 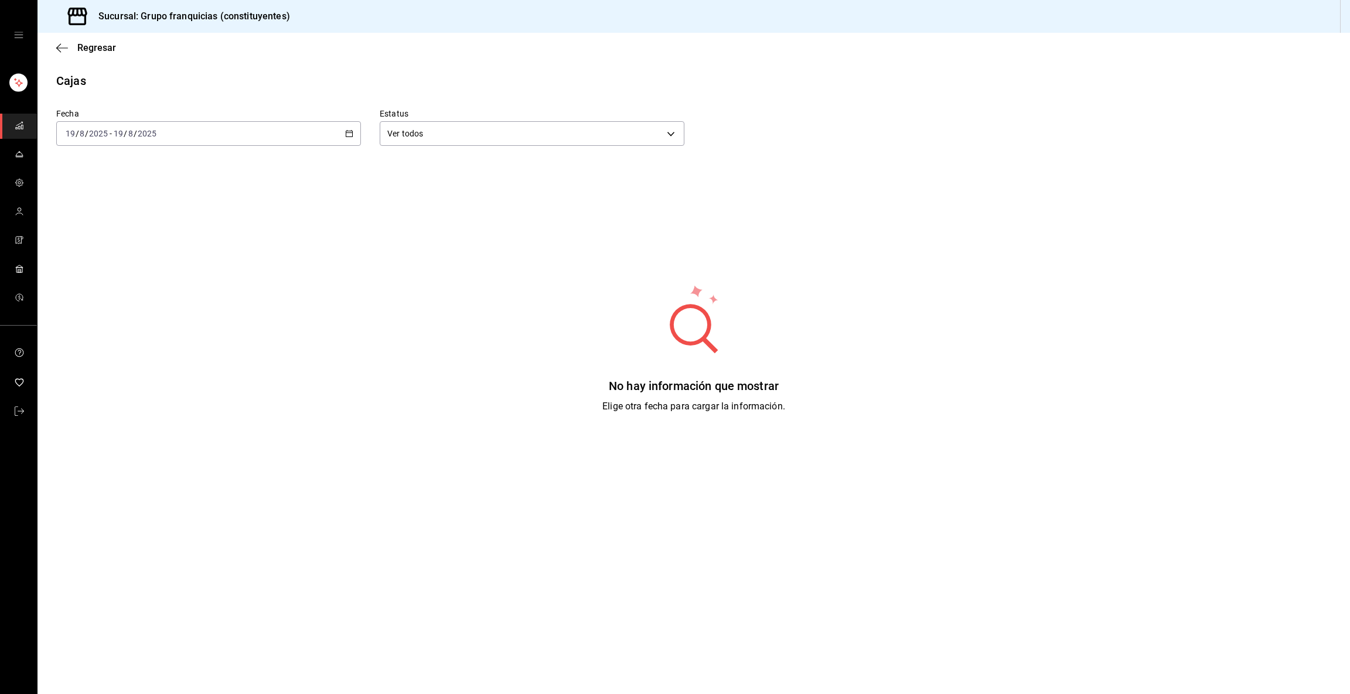 I want to click on div: Ver todos, so click(x=532, y=134).